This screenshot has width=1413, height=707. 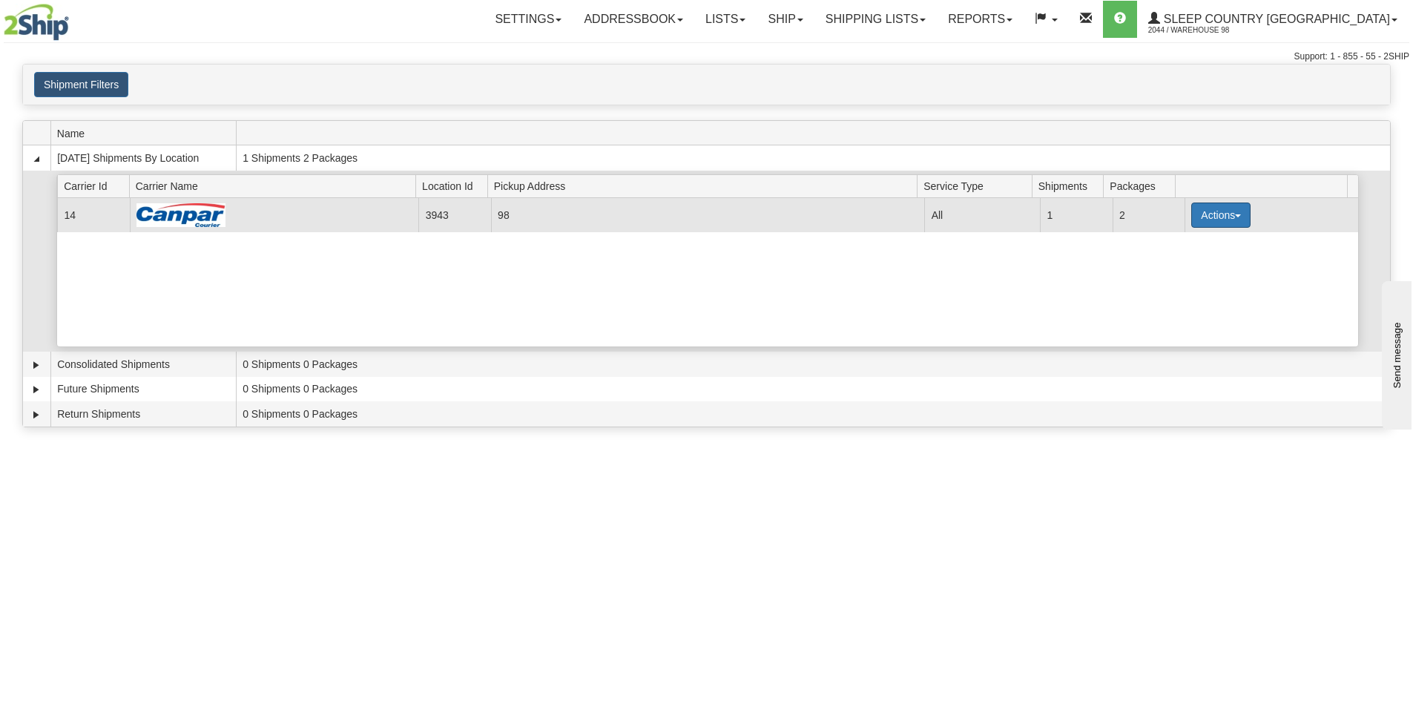 What do you see at coordinates (1076, 214) in the screenshot?
I see `td: 1` at bounding box center [1076, 214].